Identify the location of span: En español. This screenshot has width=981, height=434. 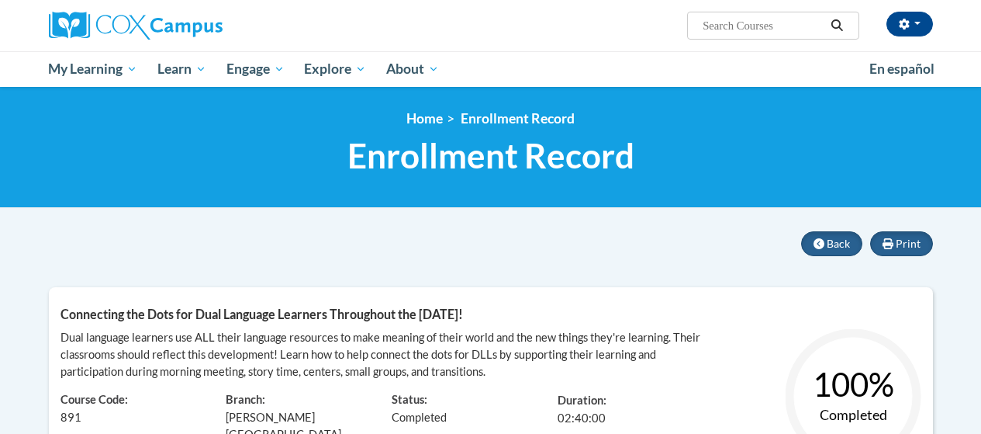
(902, 68).